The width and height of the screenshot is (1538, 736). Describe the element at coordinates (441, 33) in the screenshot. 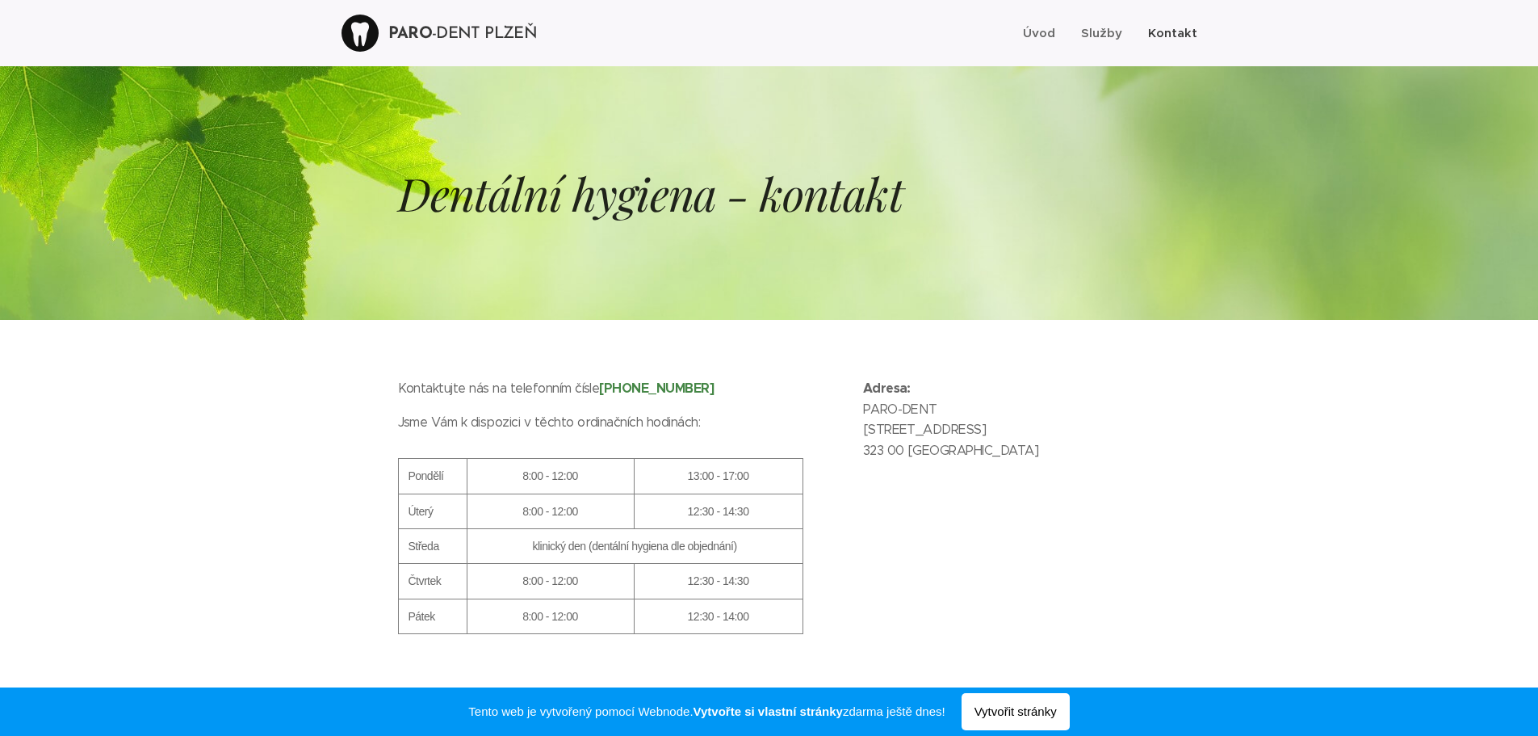

I see `a: PARO-DENT PLZEŇ` at that location.